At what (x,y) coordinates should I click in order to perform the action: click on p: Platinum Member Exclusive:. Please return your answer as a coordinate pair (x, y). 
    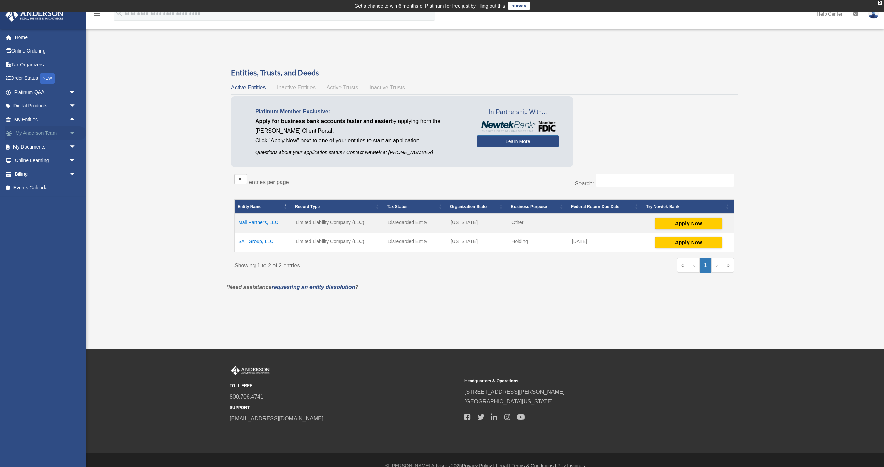
    Looking at the image, I should click on (360, 111).